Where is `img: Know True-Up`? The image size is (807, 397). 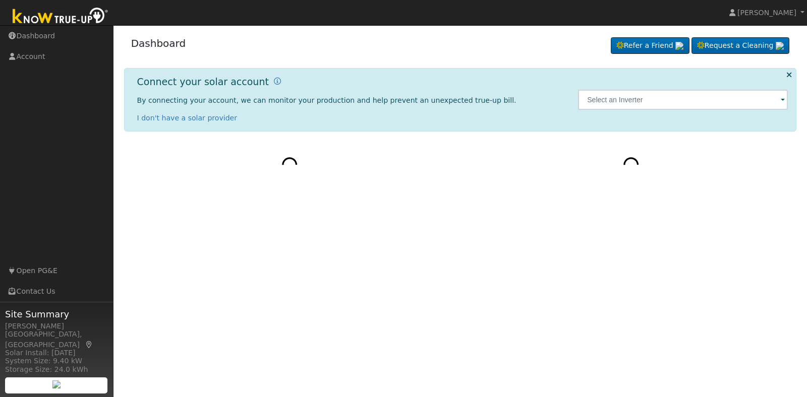 img: Know True-Up is located at coordinates (61, 17).